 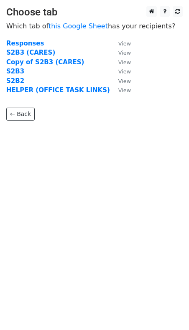 What do you see at coordinates (94, 26) in the screenshot?
I see `p: Which tab of has your recipients?` at bounding box center [94, 26].